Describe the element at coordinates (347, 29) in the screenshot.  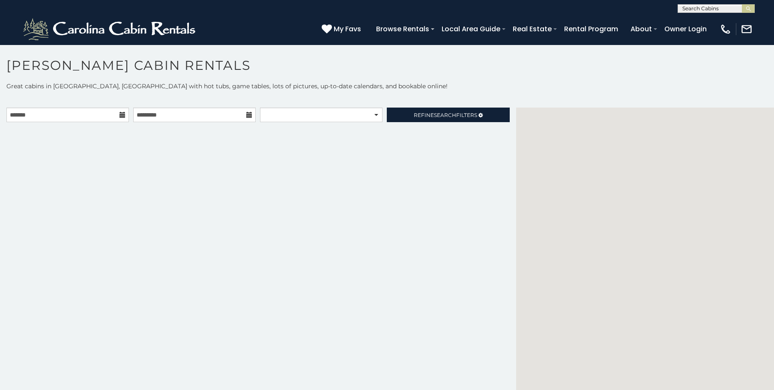
I see `span: My Favs` at that location.